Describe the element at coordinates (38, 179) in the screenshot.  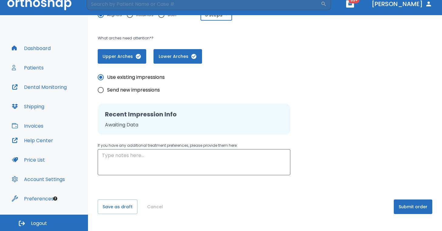
I see `button: Account Settings` at that location.